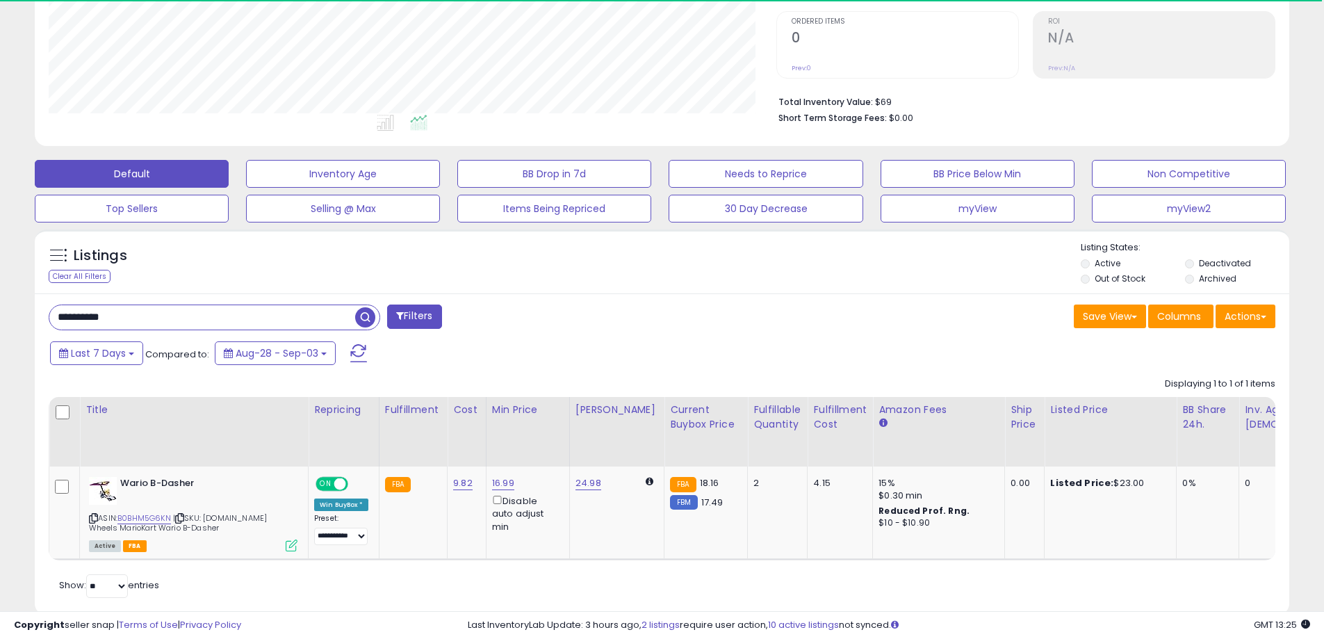 The width and height of the screenshot is (1324, 639). What do you see at coordinates (838, 483) in the screenshot?
I see `div: 4.15` at bounding box center [838, 483].